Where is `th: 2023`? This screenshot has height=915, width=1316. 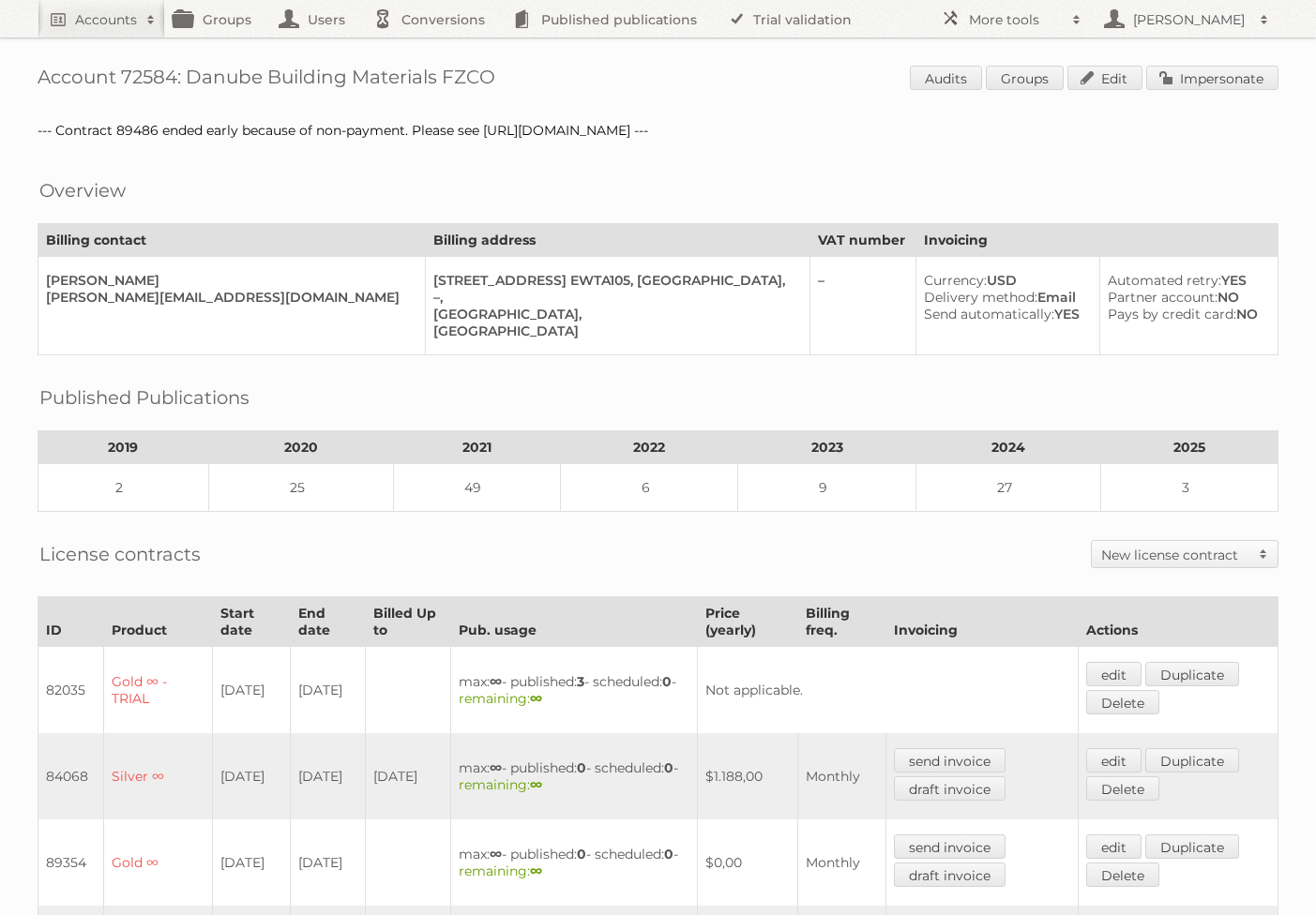 th: 2023 is located at coordinates (827, 448).